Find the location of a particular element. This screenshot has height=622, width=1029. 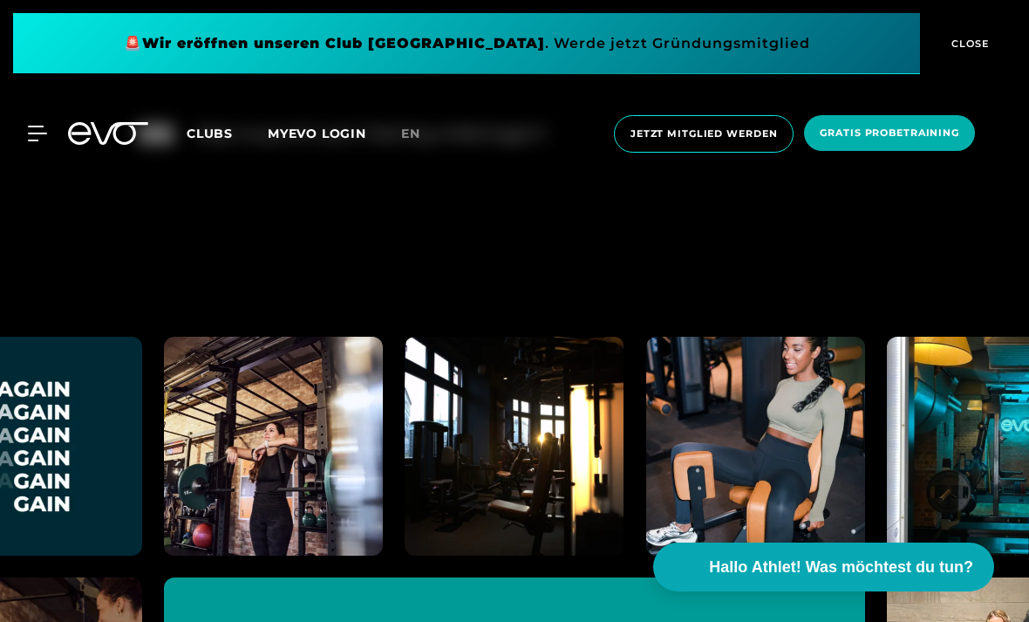

span: Hallo Athlet! Was möchtest du tun? is located at coordinates (841, 567).